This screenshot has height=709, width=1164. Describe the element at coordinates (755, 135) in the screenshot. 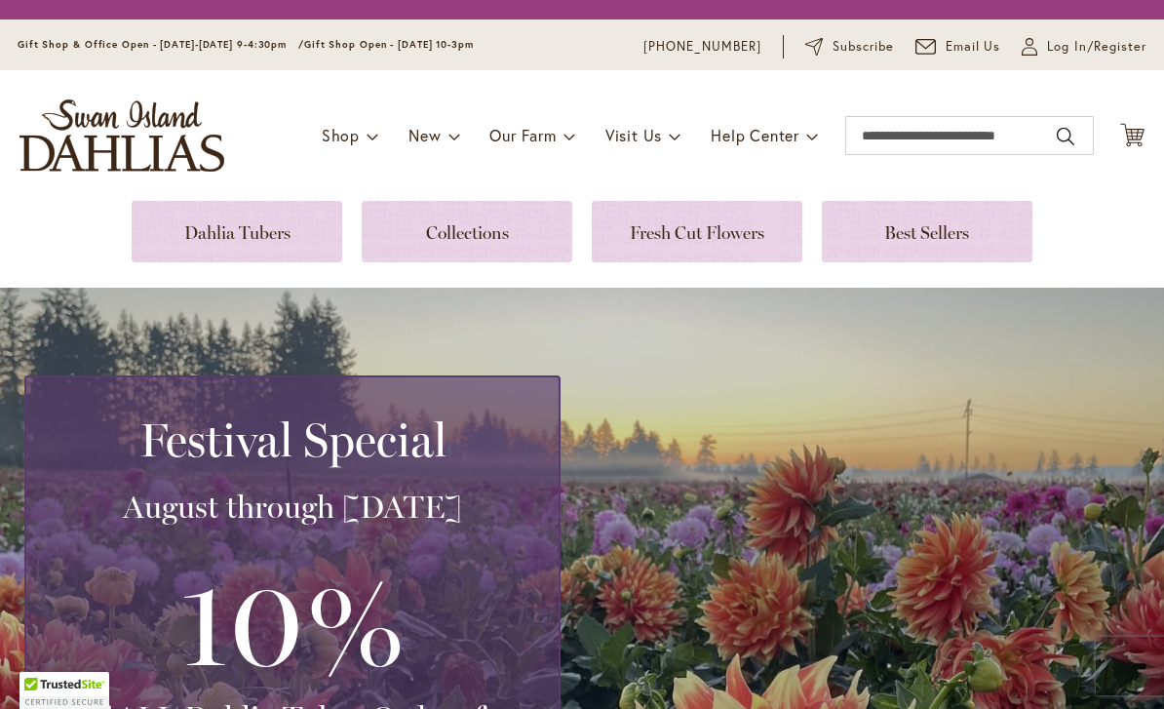

I see `span: Help Center` at that location.